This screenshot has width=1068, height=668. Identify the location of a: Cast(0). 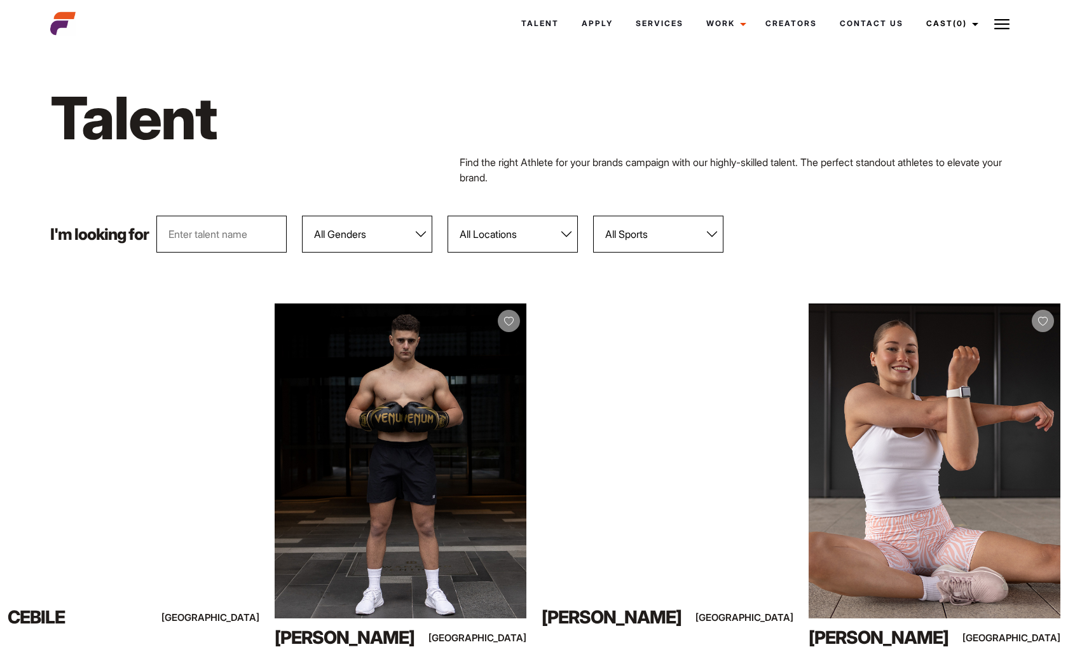
(950, 24).